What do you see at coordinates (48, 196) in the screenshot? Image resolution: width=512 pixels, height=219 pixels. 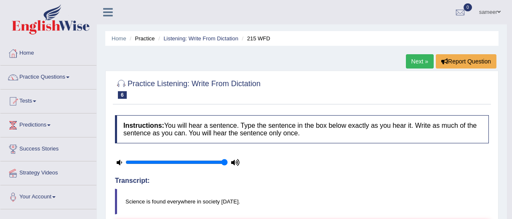 I see `a: Your Account` at bounding box center [48, 196].